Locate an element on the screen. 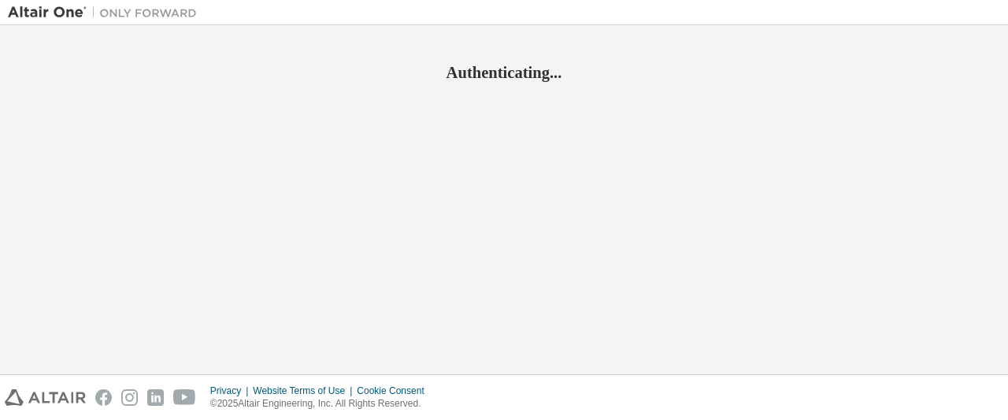 This screenshot has height=420, width=1008. div: Privacy is located at coordinates (231, 391).